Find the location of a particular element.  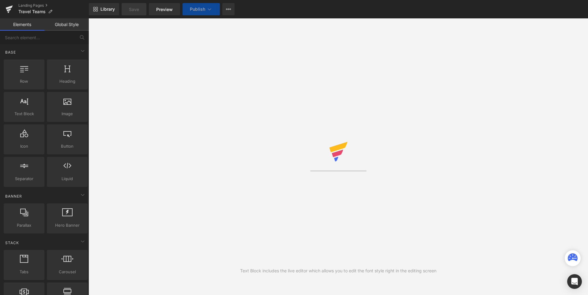

span: Text Block is located at coordinates (24, 114).